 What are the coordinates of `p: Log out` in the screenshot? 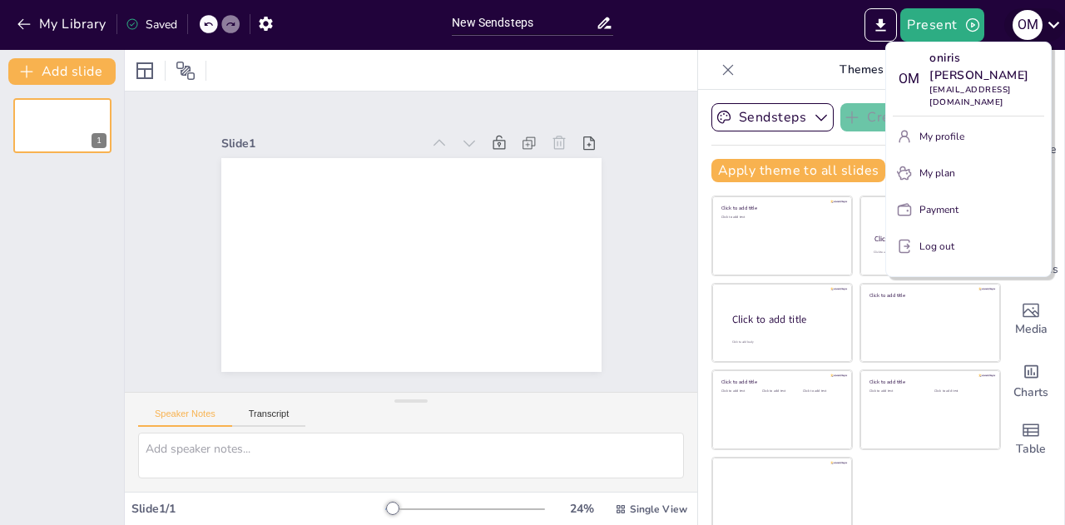 It's located at (937, 246).